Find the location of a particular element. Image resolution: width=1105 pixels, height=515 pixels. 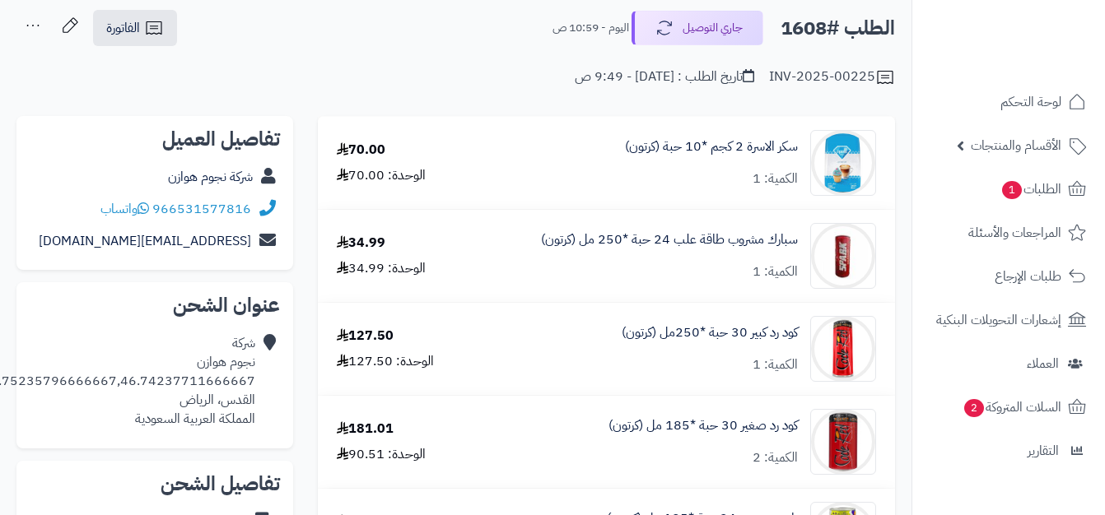

a: المراجعات والأسئلة is located at coordinates (1008, 233).